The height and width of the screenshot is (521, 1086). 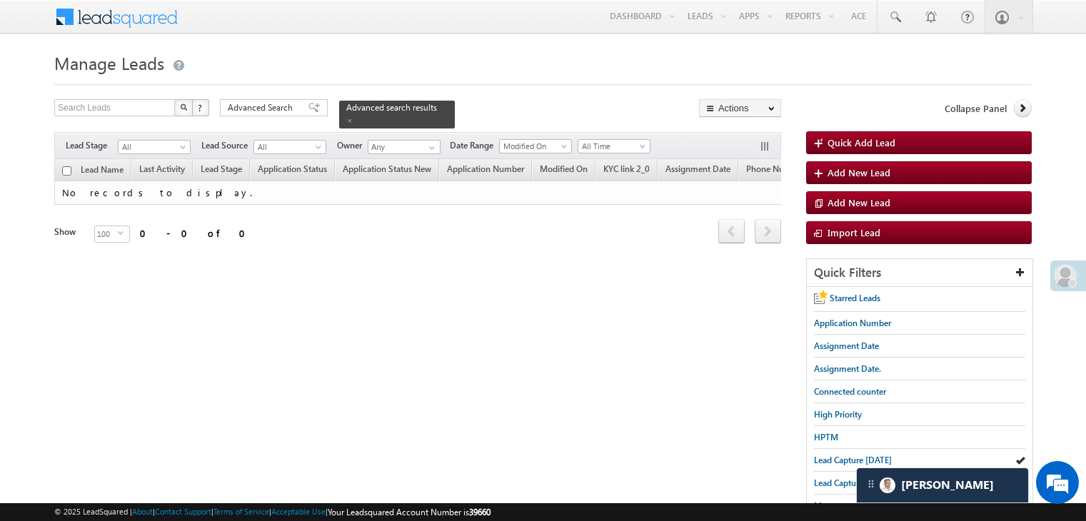 I want to click on a: KYC link 2_0, so click(x=626, y=171).